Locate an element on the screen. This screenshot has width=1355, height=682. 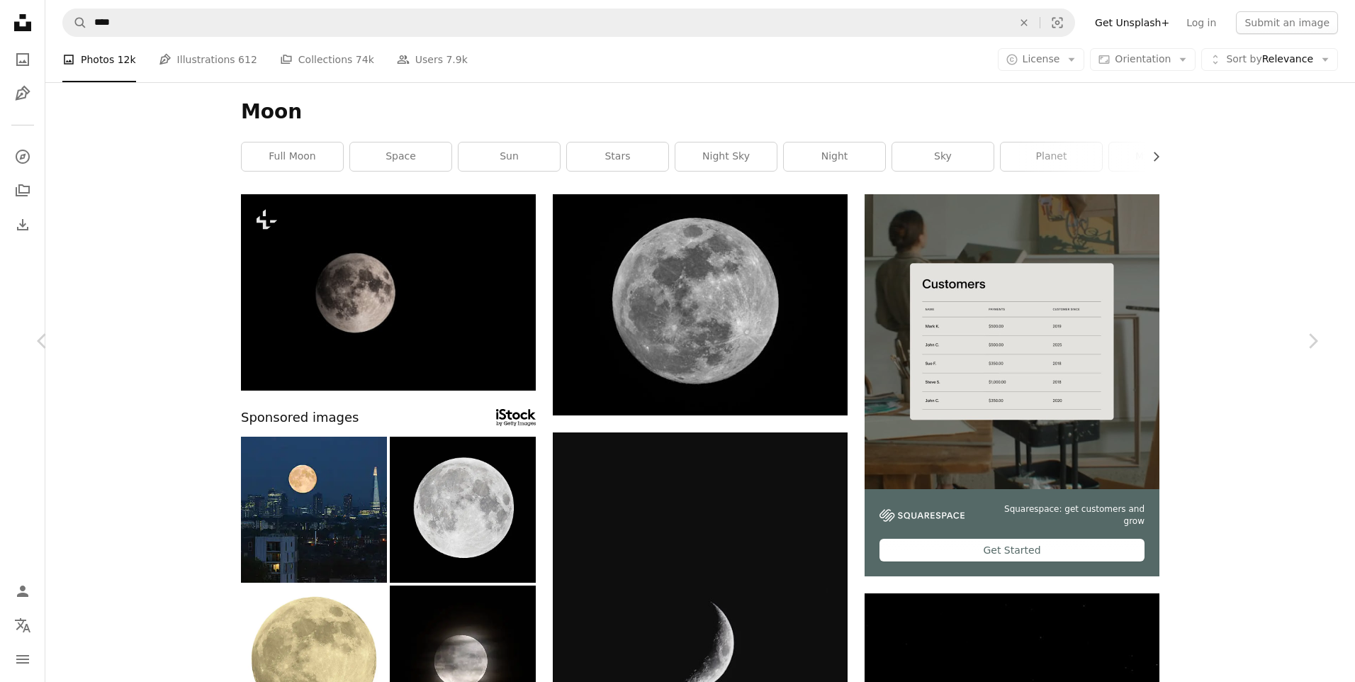
a: night sky is located at coordinates (726, 157).